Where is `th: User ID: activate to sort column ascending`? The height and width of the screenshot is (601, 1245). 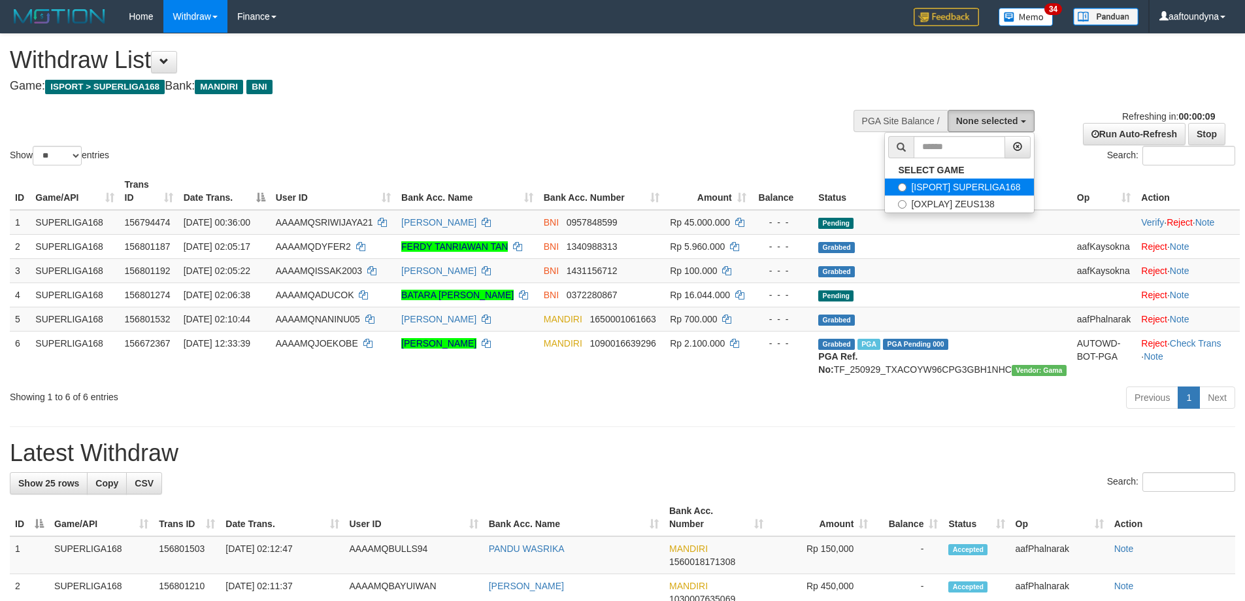 th: User ID: activate to sort column ascending is located at coordinates (333, 191).